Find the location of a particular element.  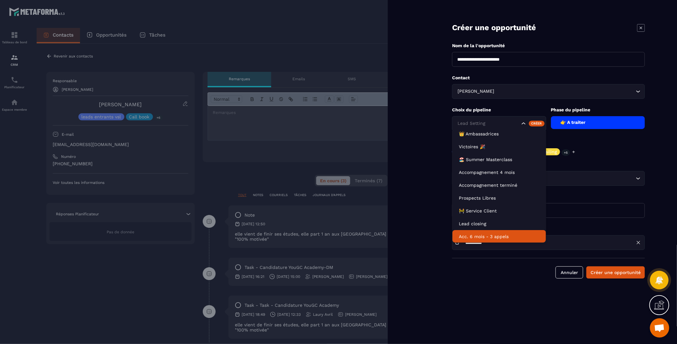

p: Contact is located at coordinates (548, 78).